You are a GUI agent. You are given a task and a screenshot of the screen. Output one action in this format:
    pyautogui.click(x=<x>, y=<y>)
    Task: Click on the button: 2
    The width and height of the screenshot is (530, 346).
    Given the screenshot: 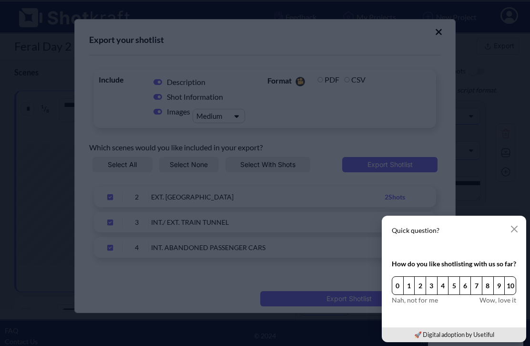 What is the action you would take?
    pyautogui.click(x=420, y=285)
    